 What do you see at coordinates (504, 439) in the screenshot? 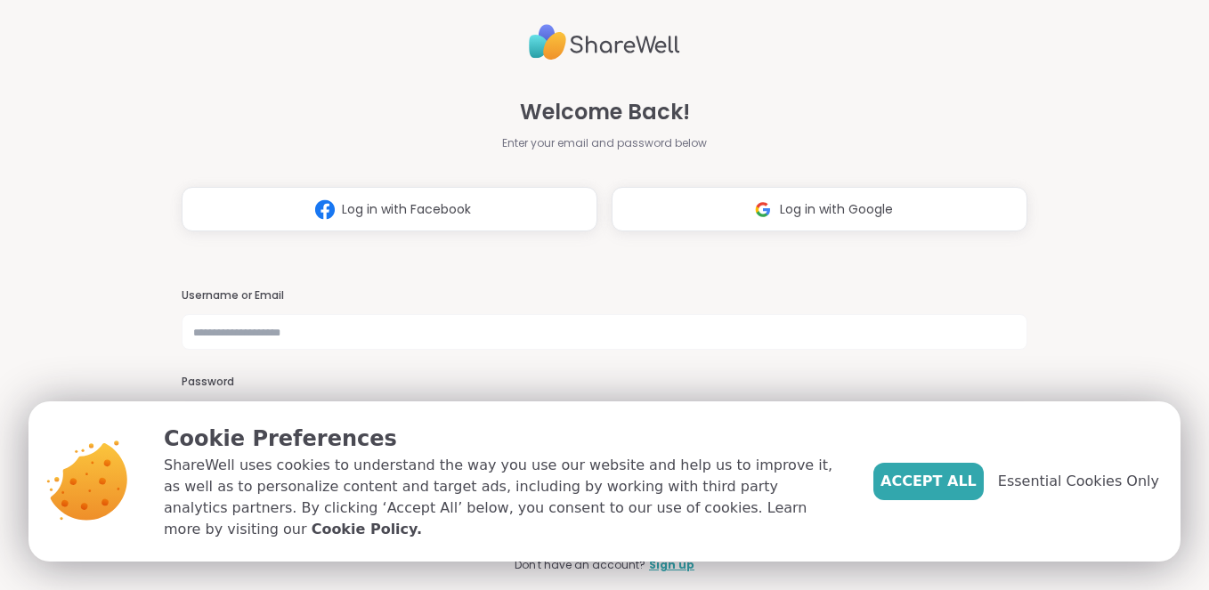
I see `p: Cookie Preferences` at bounding box center [504, 439].